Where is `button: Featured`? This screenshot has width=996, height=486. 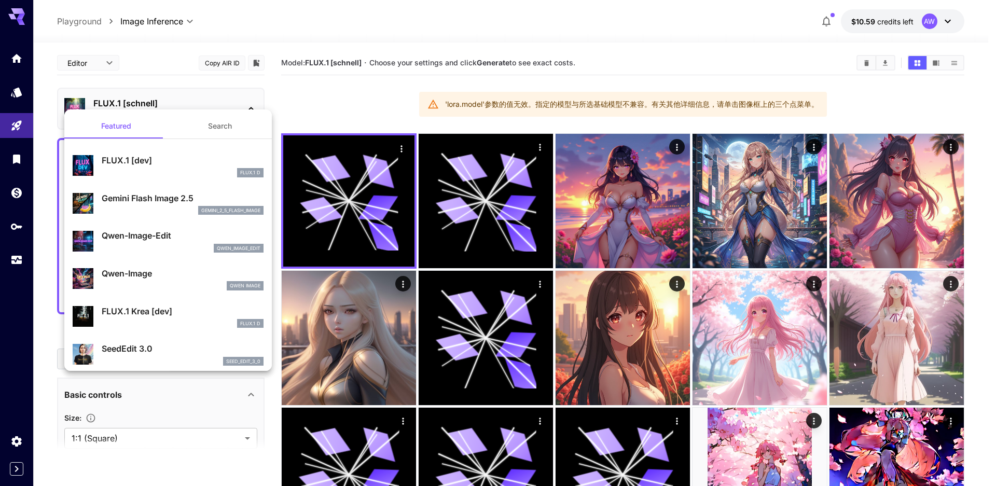 button: Featured is located at coordinates (116, 126).